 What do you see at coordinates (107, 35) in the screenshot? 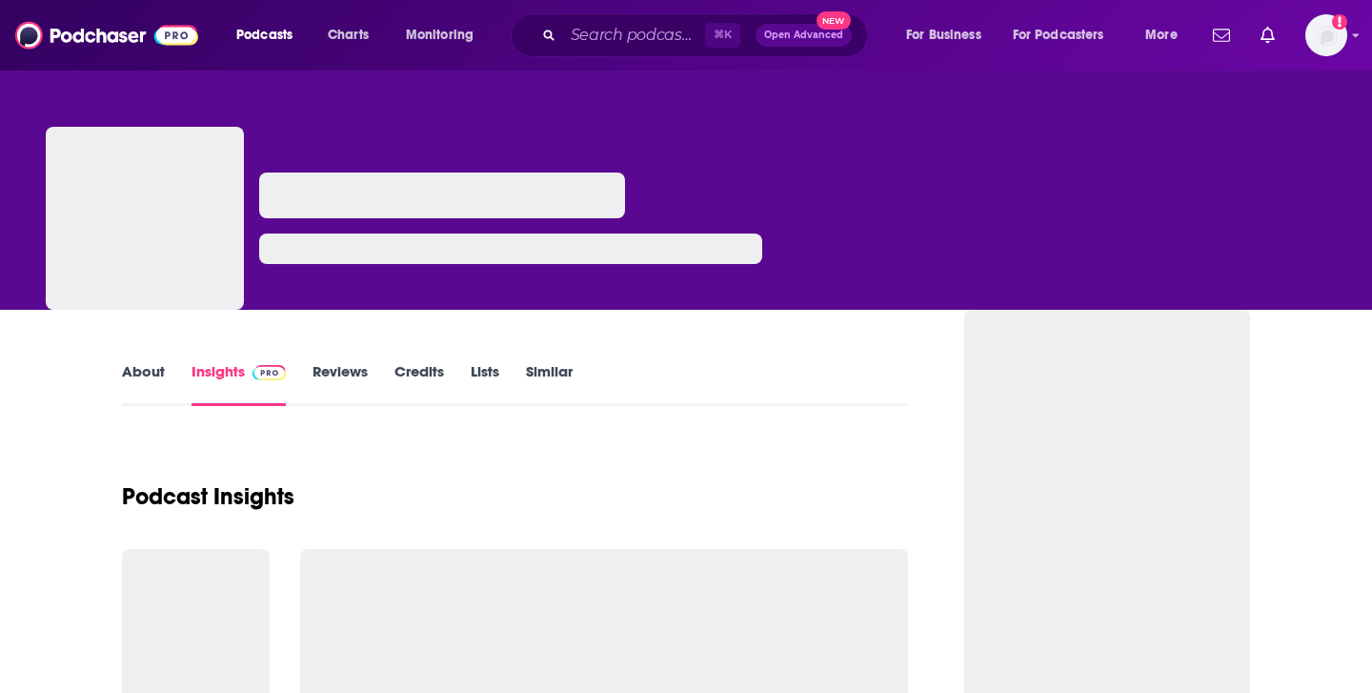
I see `img: Podchaser - Follow, Share and Rate Podcasts` at bounding box center [107, 35].